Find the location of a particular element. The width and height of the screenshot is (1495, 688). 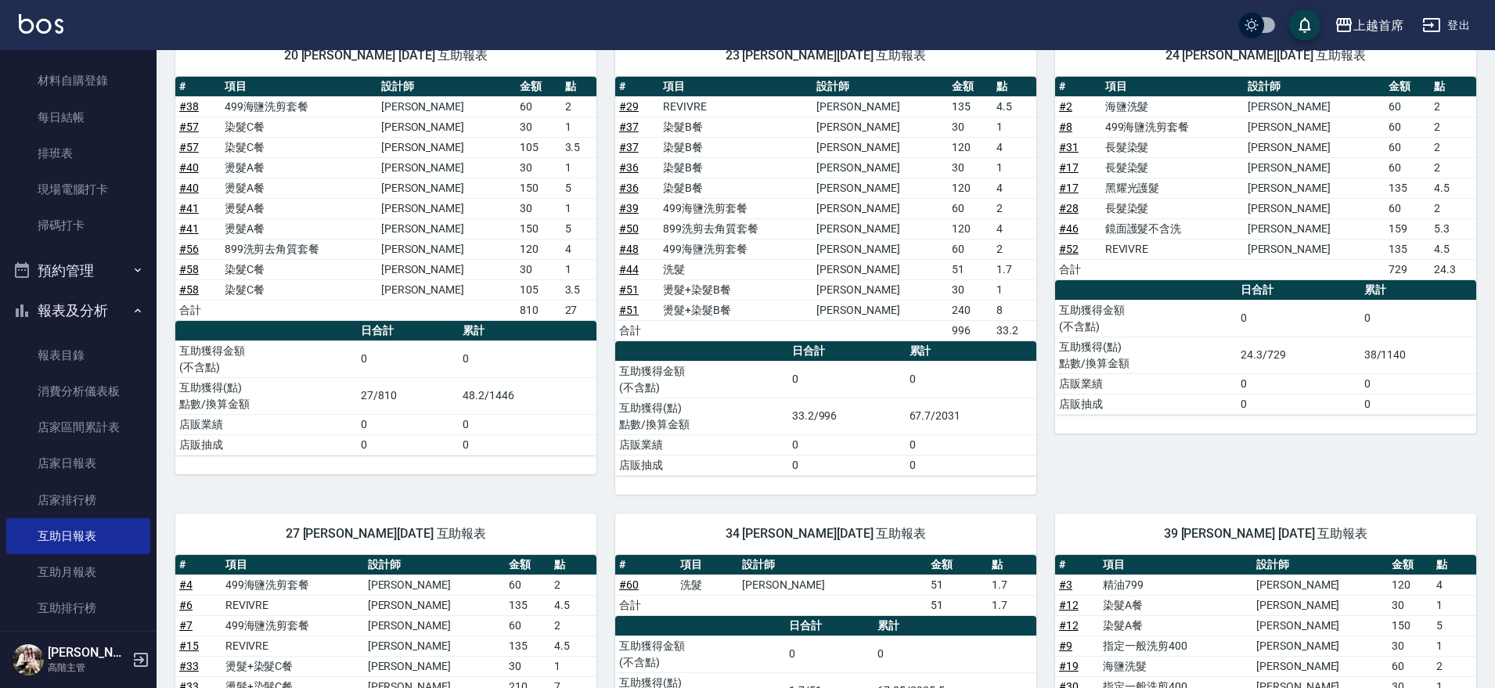

a: #4 is located at coordinates (185, 585).